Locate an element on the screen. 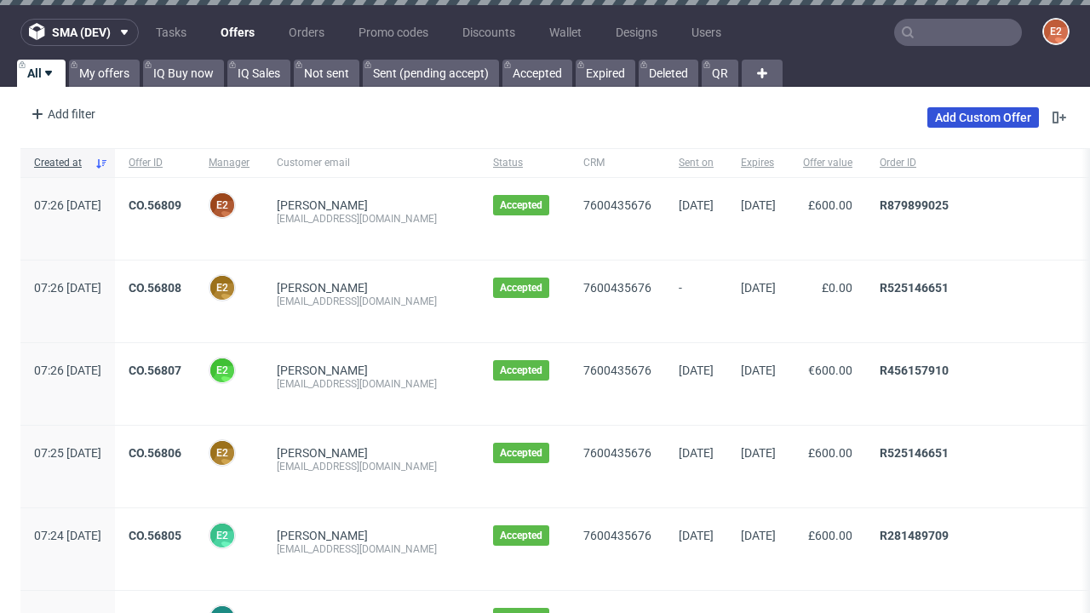 This screenshot has width=1090, height=613. a: Expired is located at coordinates (605, 73).